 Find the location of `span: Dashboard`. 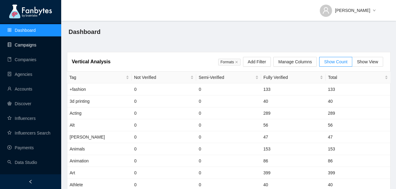

span: Dashboard is located at coordinates (84, 32).